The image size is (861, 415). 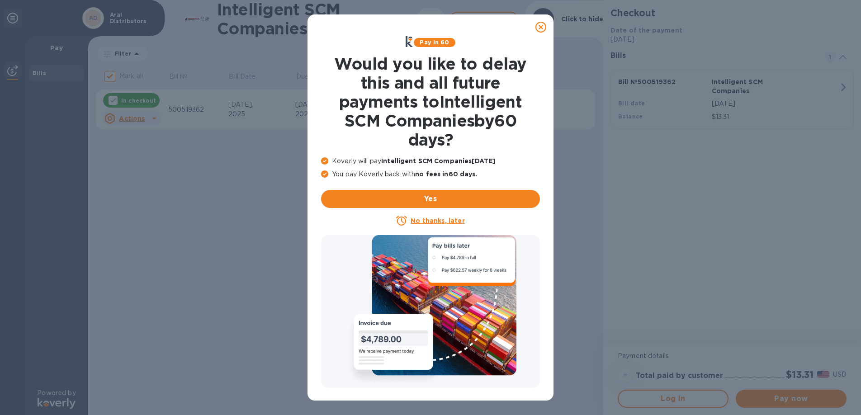 I want to click on span: Yes, so click(x=430, y=199).